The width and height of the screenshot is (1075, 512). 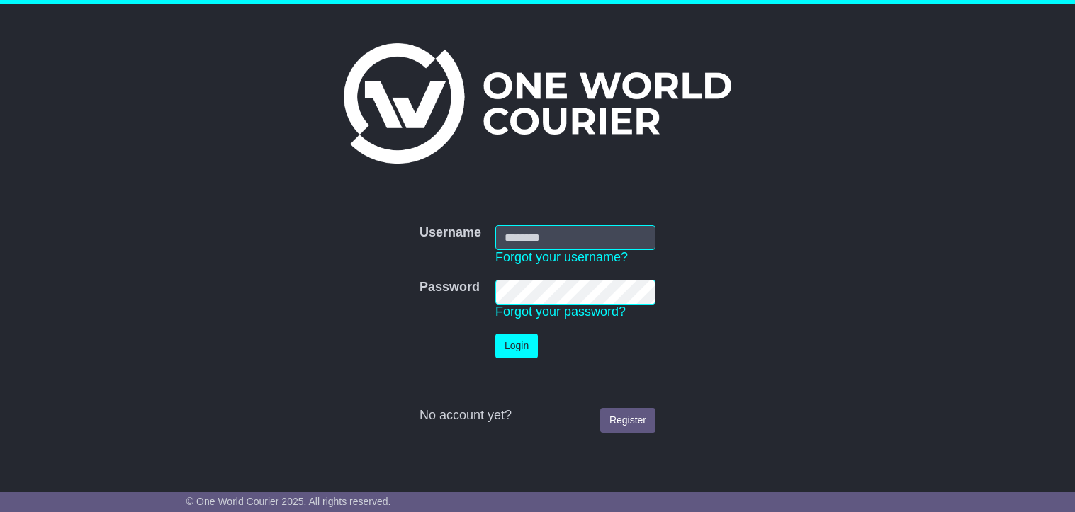 I want to click on a: Forgot your password?, so click(x=561, y=312).